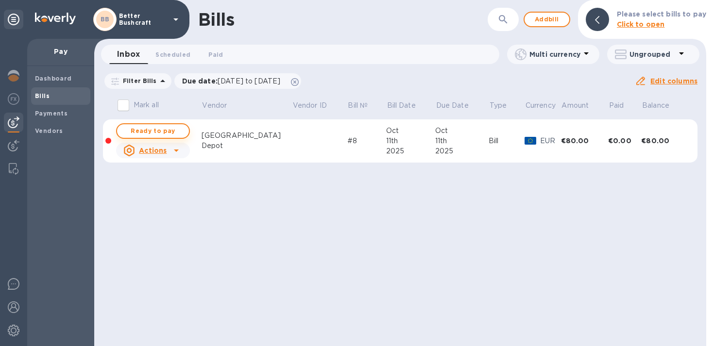 The width and height of the screenshot is (714, 346). What do you see at coordinates (136, 60) in the screenshot?
I see `div: Keywords by Traffic` at bounding box center [136, 60].